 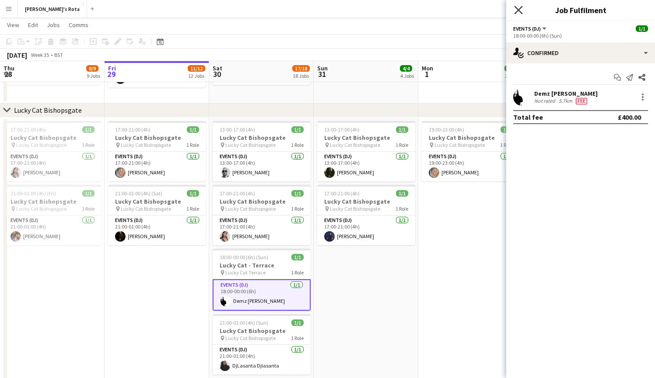 What do you see at coordinates (580, 53) in the screenshot?
I see `div: Confirmed` at bounding box center [580, 53].